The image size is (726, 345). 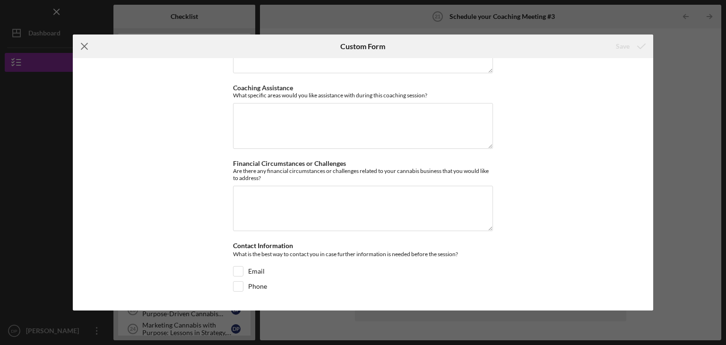 I want to click on div: What specific areas would you like assistance with during this coaching session?, so click(x=363, y=95).